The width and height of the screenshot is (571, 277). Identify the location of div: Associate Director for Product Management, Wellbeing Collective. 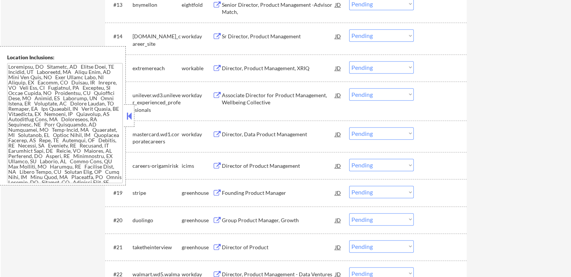
(278, 99).